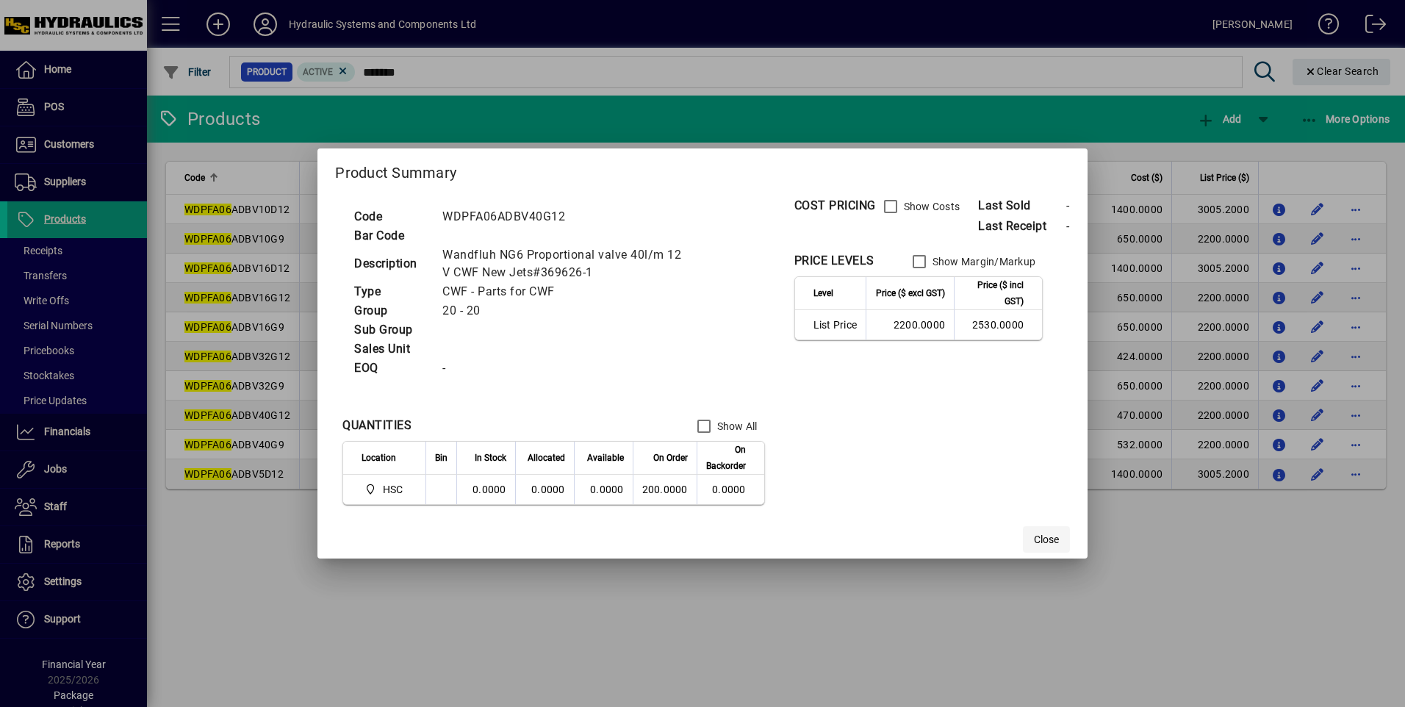  What do you see at coordinates (1046, 539) in the screenshot?
I see `button: Close` at bounding box center [1046, 539].